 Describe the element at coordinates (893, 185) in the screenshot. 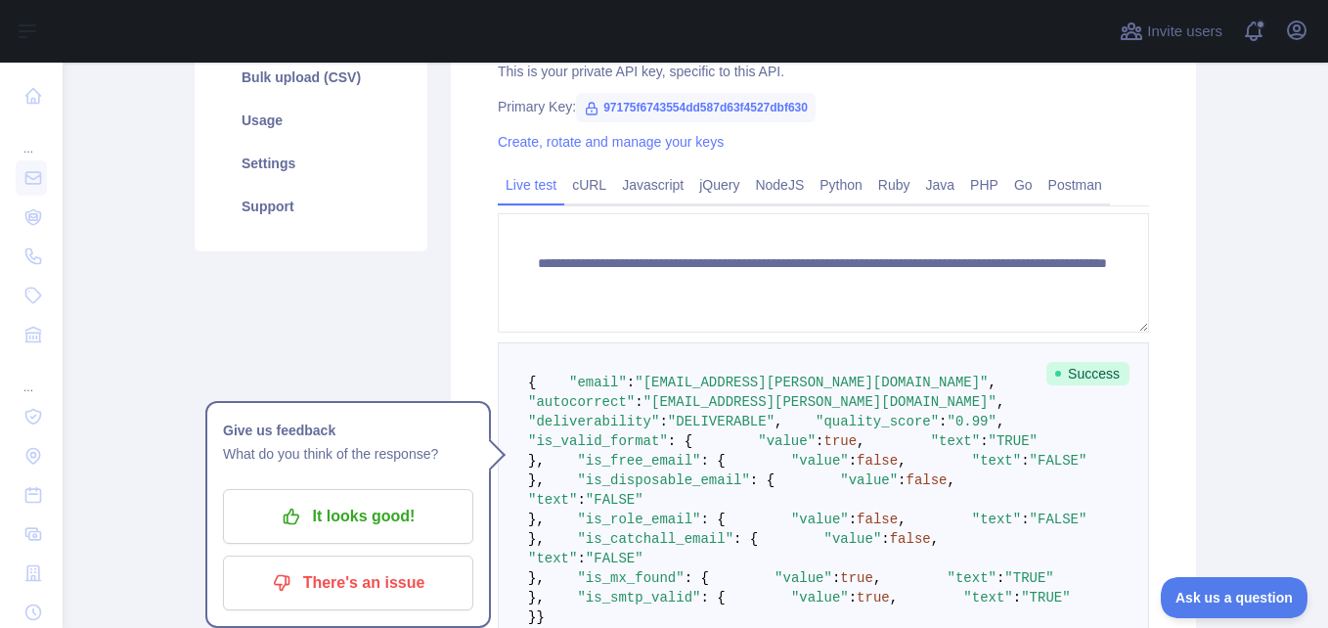

I see `a: Ruby` at that location.